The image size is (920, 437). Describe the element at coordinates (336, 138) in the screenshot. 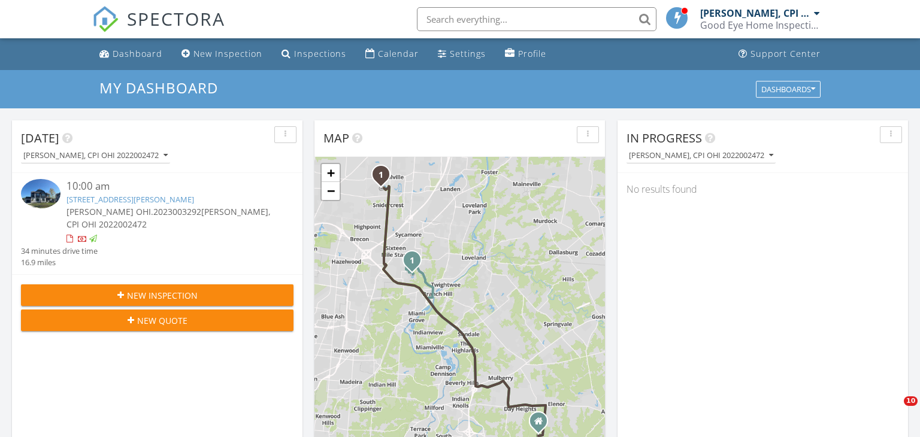

I see `span: Map` at that location.